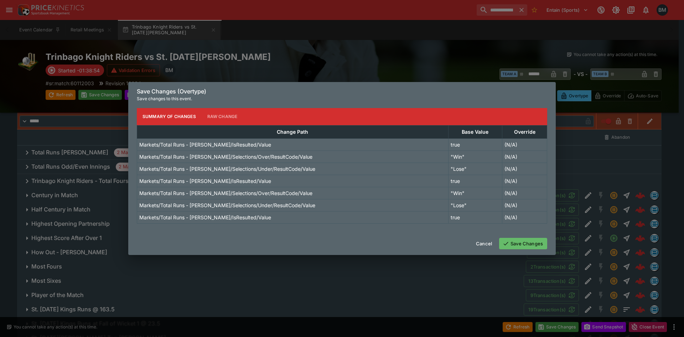  I want to click on button: Raw Change, so click(222, 117).